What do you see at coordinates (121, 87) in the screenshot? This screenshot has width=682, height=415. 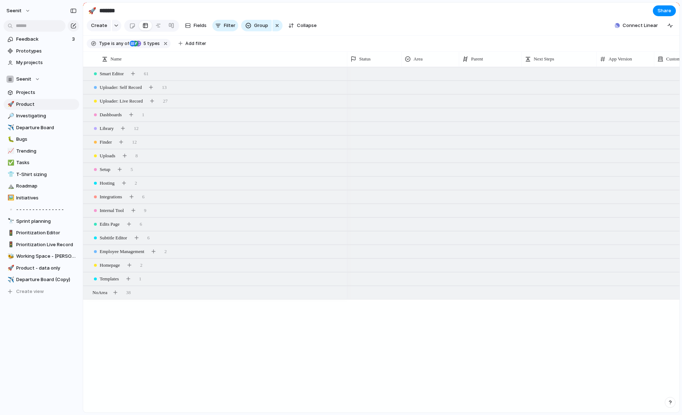 I see `span: Uploader: Self Record` at bounding box center [121, 87].